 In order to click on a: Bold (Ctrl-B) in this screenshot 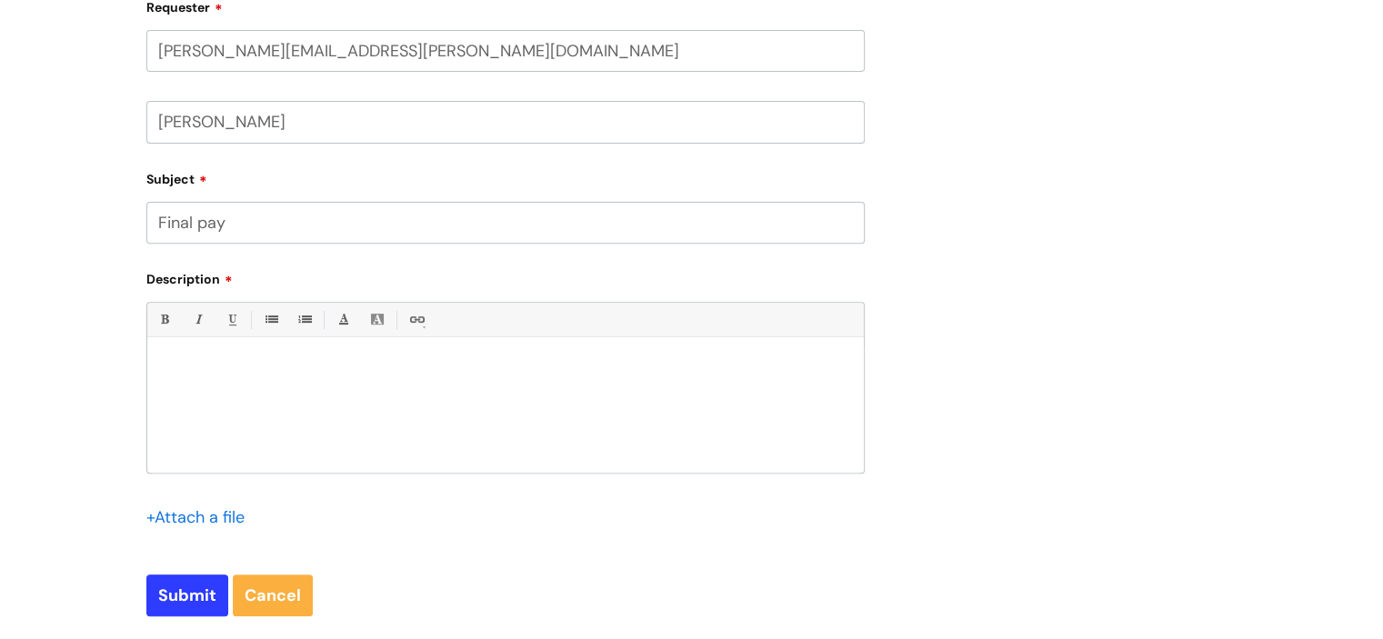, I will do `click(164, 319)`.